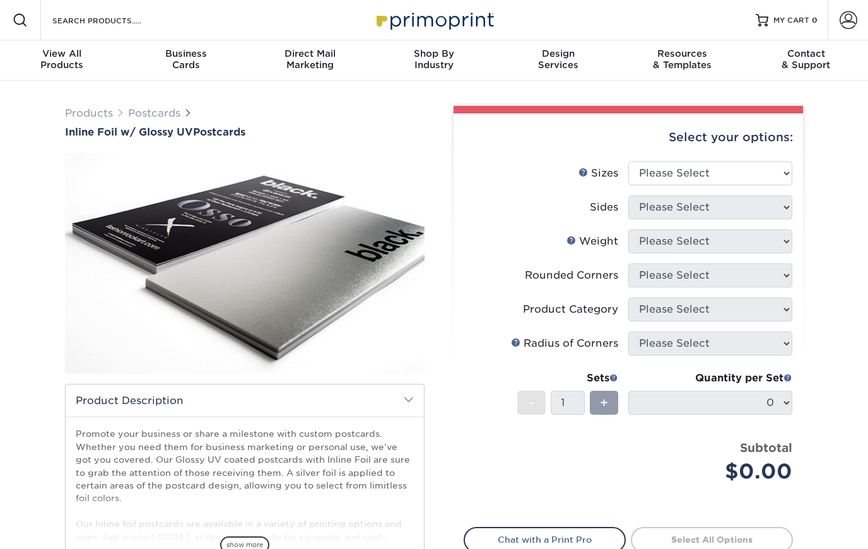 This screenshot has height=549, width=868. What do you see at coordinates (791, 20) in the screenshot?
I see `span: MY CART` at bounding box center [791, 20].